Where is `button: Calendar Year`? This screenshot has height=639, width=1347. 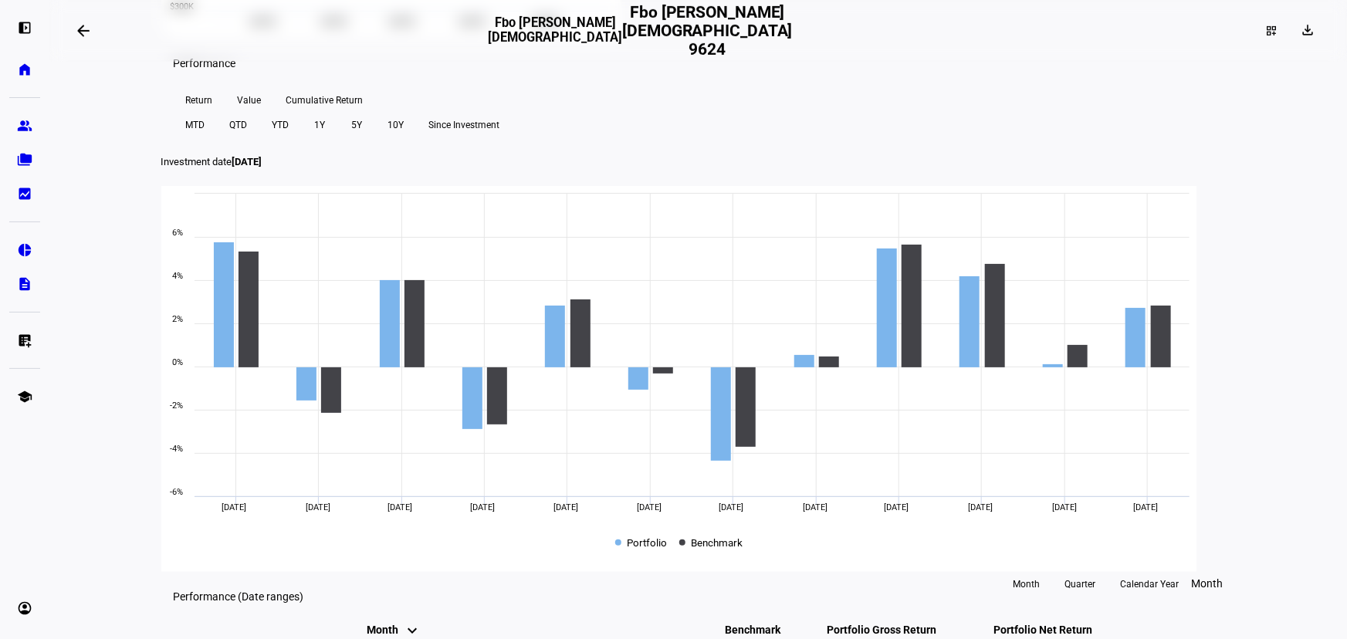
button: Calendar Year is located at coordinates (1150, 584).